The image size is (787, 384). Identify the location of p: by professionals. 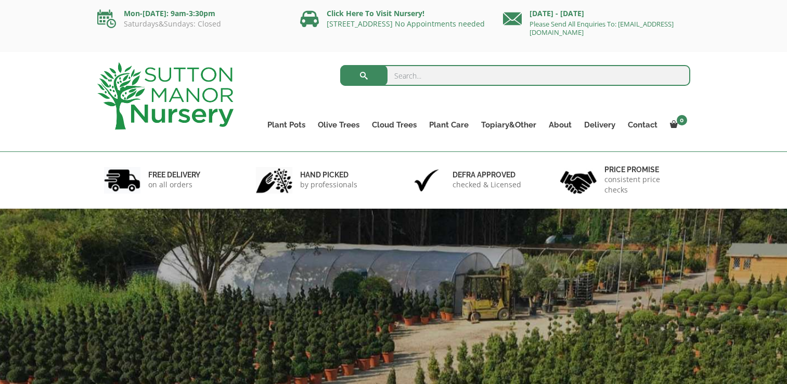
(329, 185).